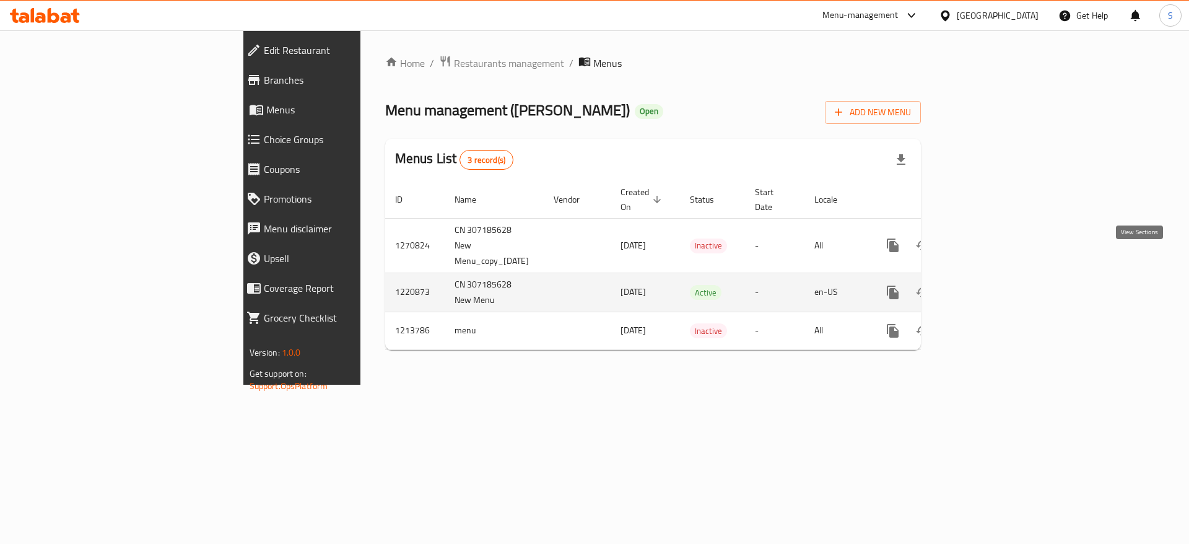 This screenshot has height=544, width=1189. I want to click on span: Get support on:, so click(278, 373).